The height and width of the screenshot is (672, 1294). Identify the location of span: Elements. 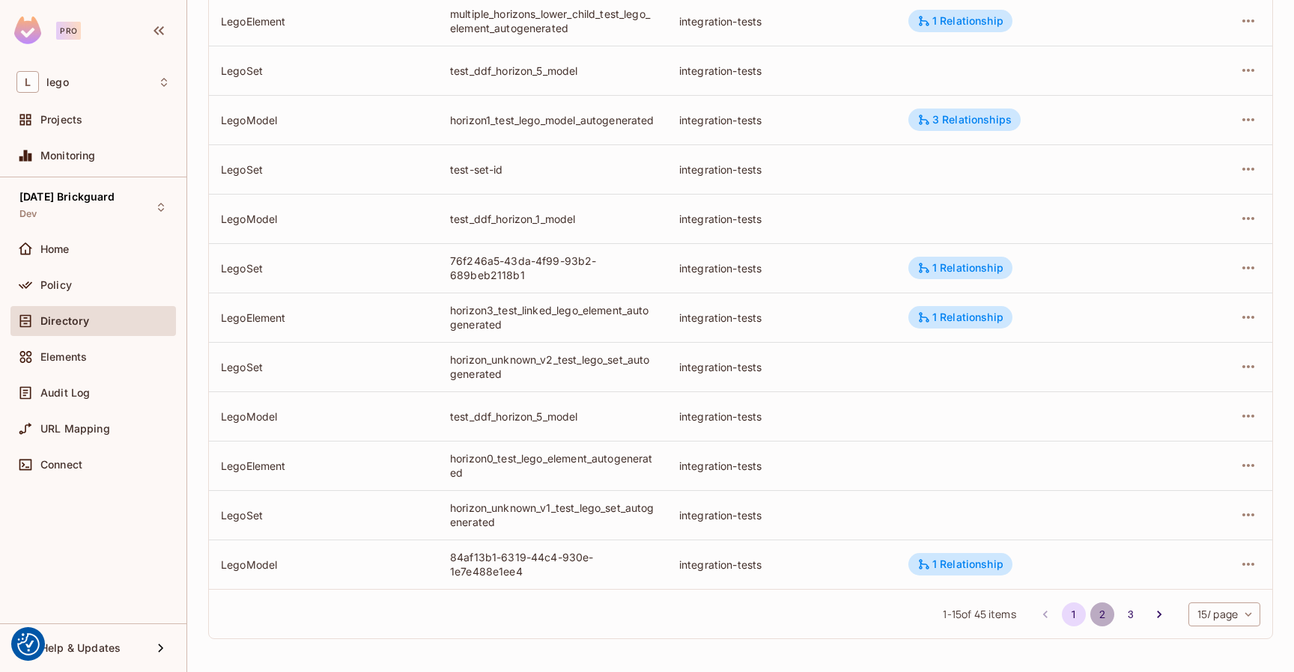
(64, 357).